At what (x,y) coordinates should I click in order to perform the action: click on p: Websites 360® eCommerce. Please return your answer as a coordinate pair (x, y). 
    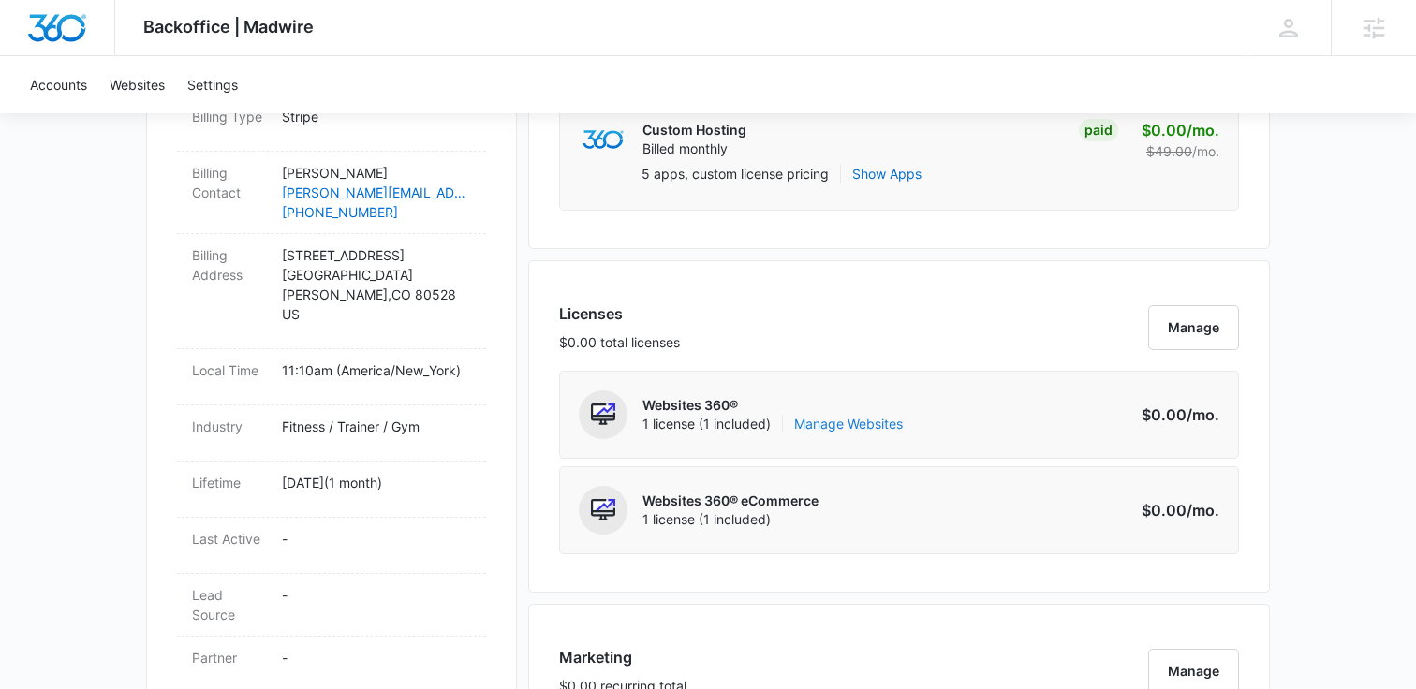
    Looking at the image, I should click on (731, 501).